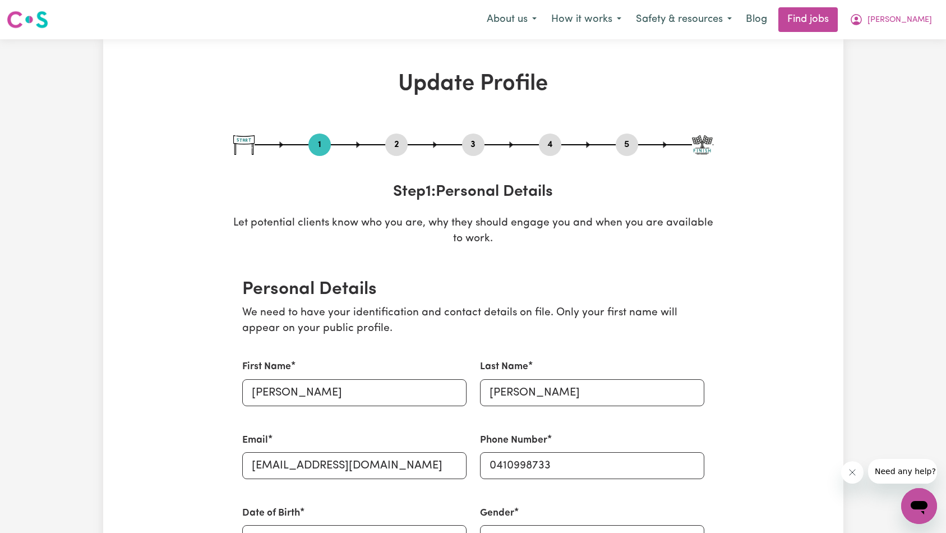 This screenshot has height=533, width=946. I want to click on button: About us, so click(512, 20).